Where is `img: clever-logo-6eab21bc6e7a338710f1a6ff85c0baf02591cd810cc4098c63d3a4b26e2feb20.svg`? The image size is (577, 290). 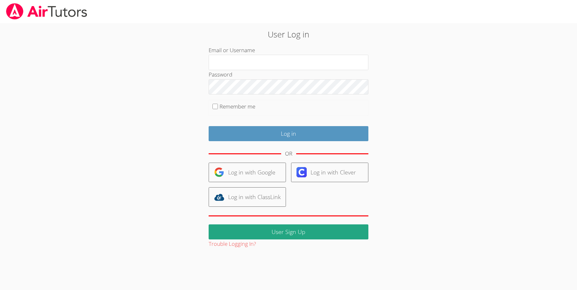 img: clever-logo-6eab21bc6e7a338710f1a6ff85c0baf02591cd810cc4098c63d3a4b26e2feb20.svg is located at coordinates (302, 172).